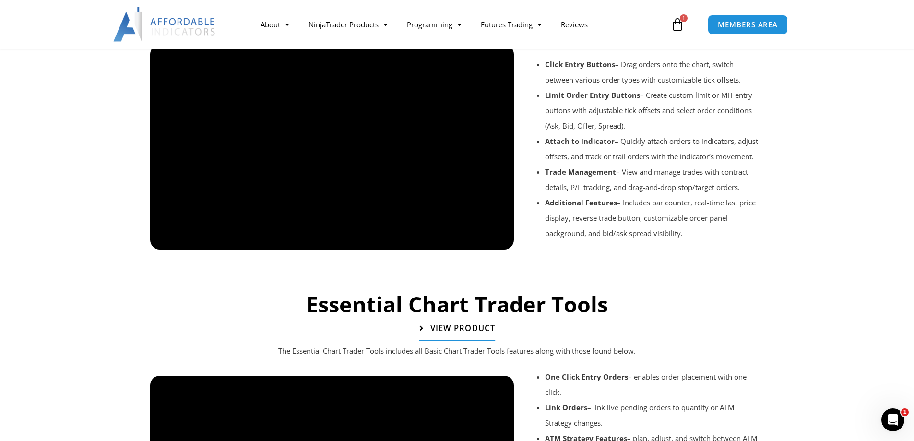  Describe the element at coordinates (566, 407) in the screenshot. I see `strong: Link Orders` at that location.